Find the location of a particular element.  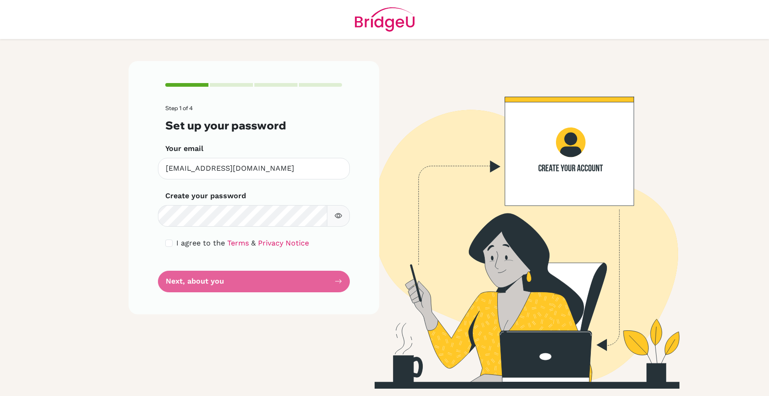

a: Privacy Notice is located at coordinates (283, 243).